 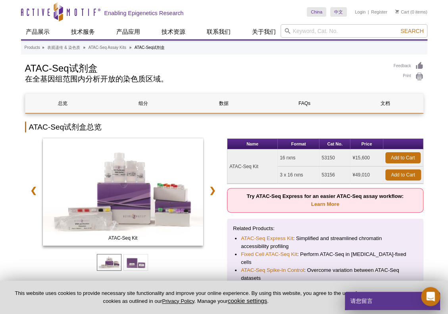 I want to click on a: 组分, so click(x=143, y=103).